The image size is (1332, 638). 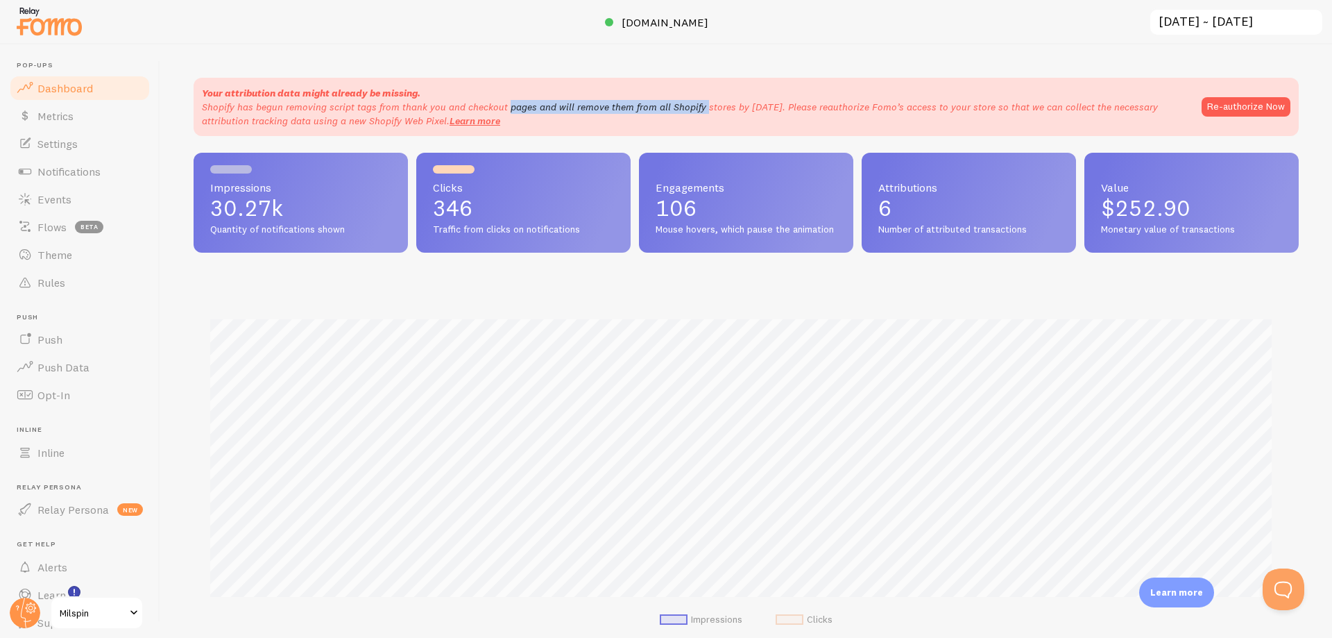 I want to click on a: Theme, so click(x=80, y=255).